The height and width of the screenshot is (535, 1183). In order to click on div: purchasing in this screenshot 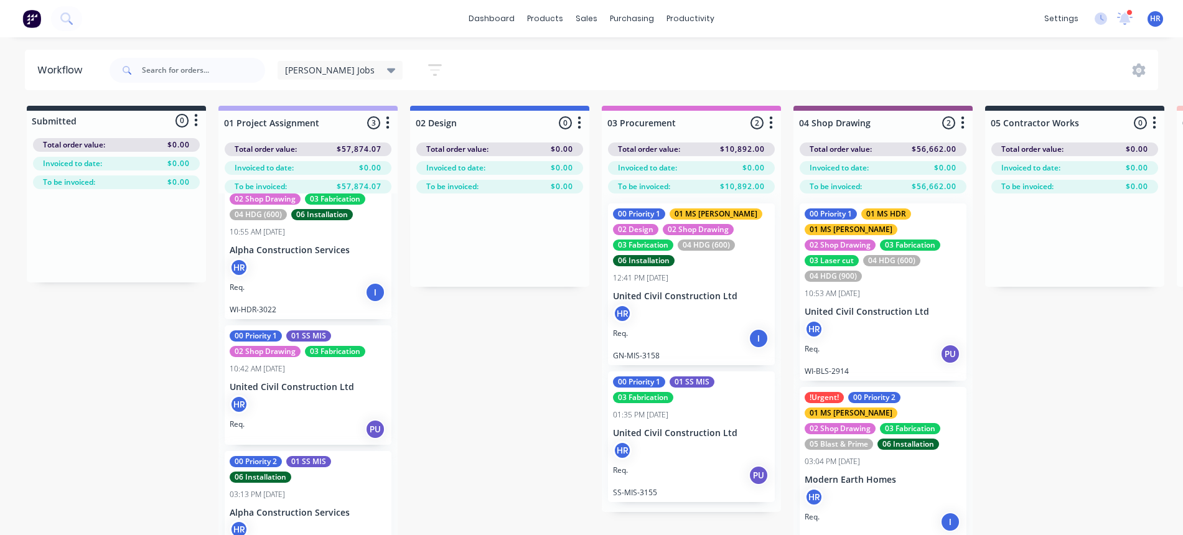, I will do `click(632, 19)`.